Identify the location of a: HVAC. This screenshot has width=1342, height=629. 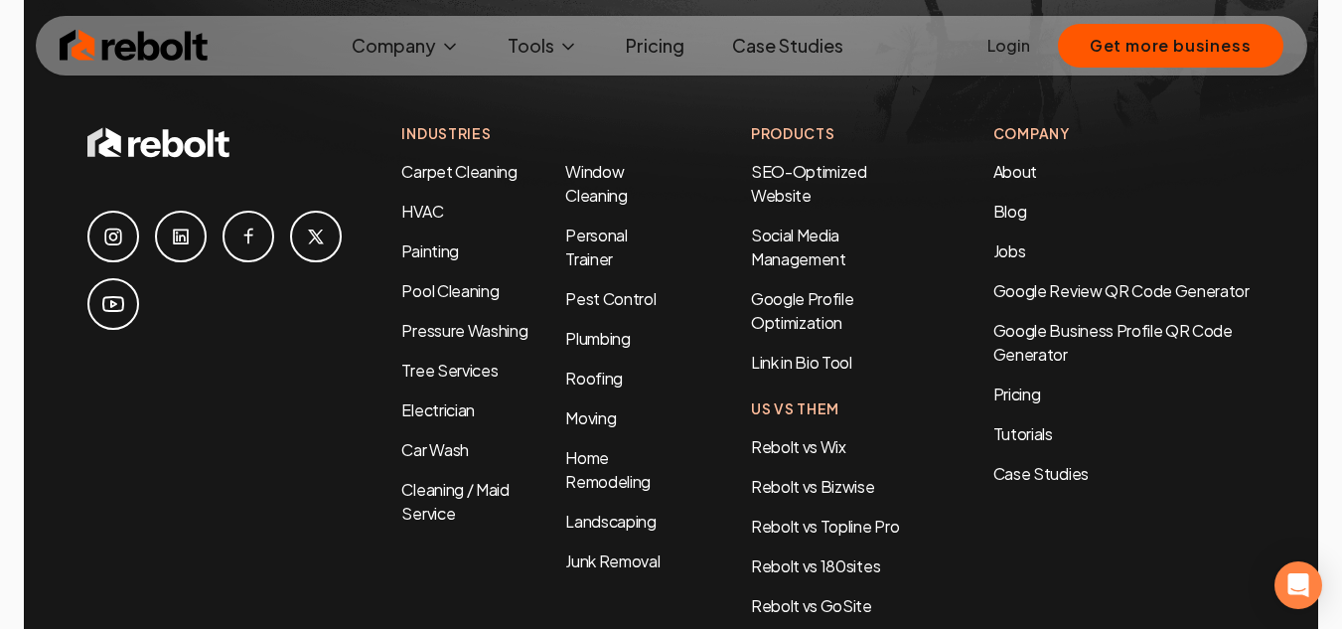
(422, 211).